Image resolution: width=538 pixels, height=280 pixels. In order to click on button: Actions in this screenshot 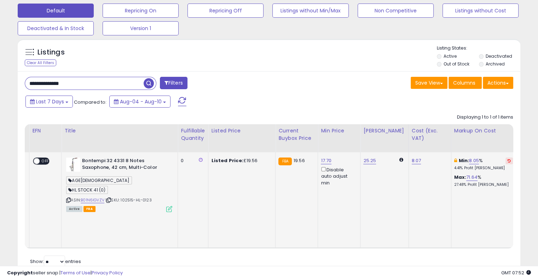, I will do `click(498, 83)`.